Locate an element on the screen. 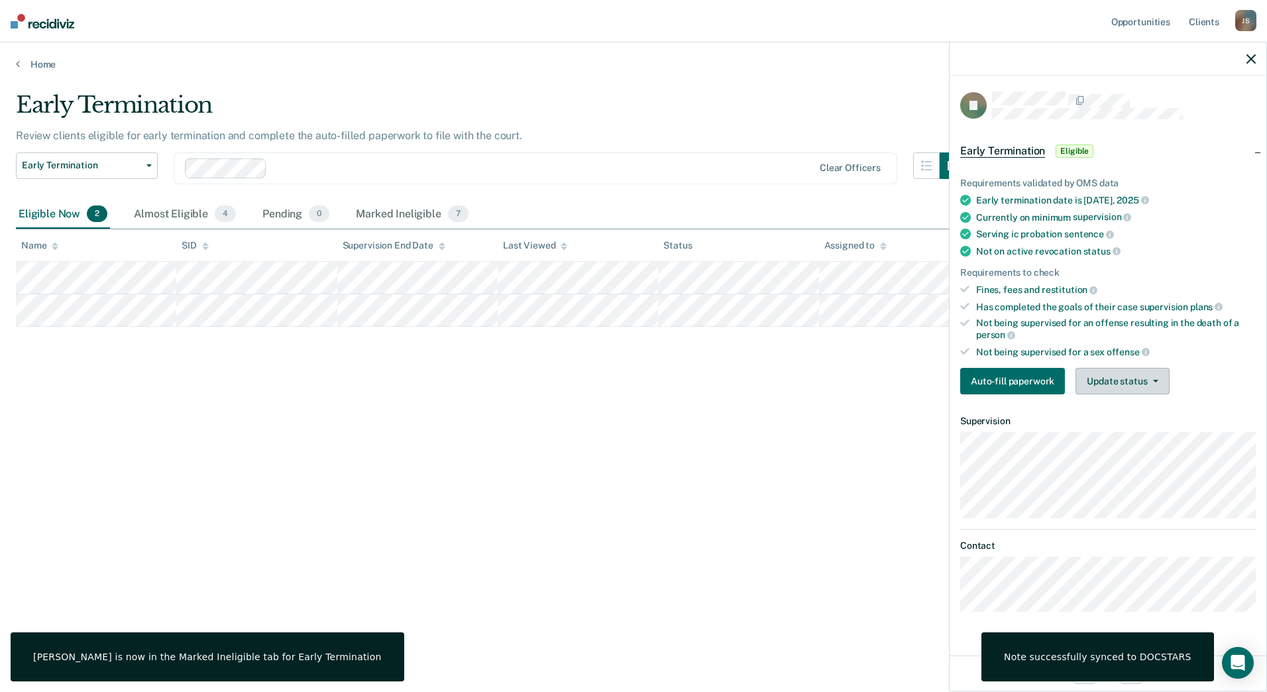  span: sentence is located at coordinates (1089, 234).